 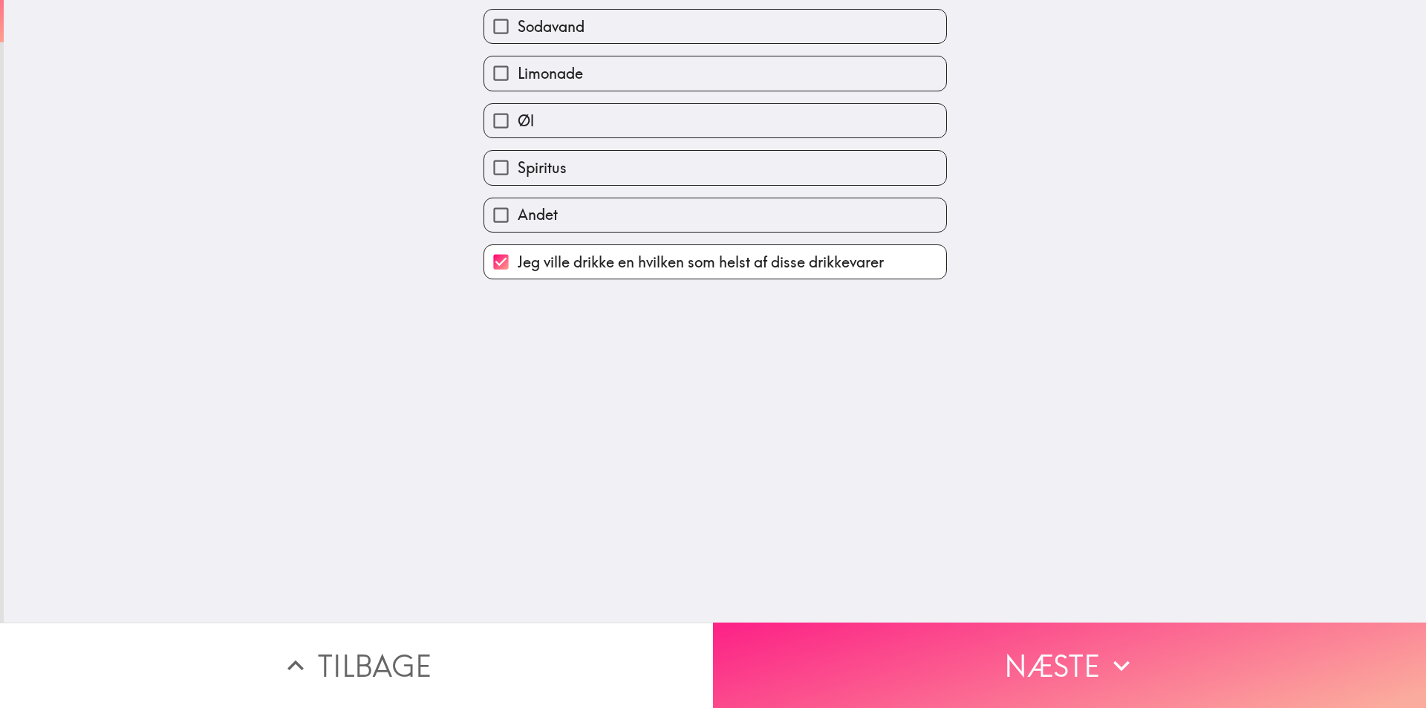 What do you see at coordinates (715, 120) in the screenshot?
I see `button: Øl` at bounding box center [715, 120].